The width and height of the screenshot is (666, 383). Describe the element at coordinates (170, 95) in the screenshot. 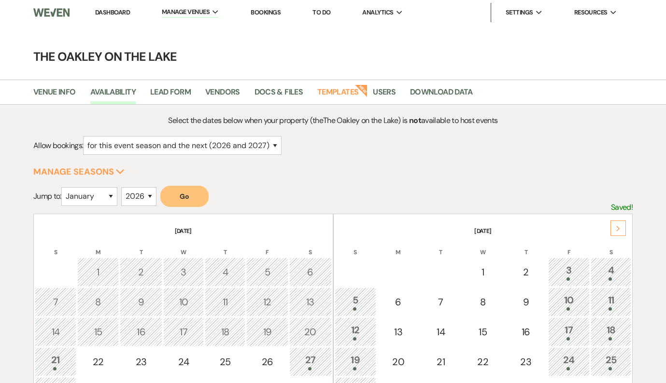

I see `a: Lead Form` at that location.